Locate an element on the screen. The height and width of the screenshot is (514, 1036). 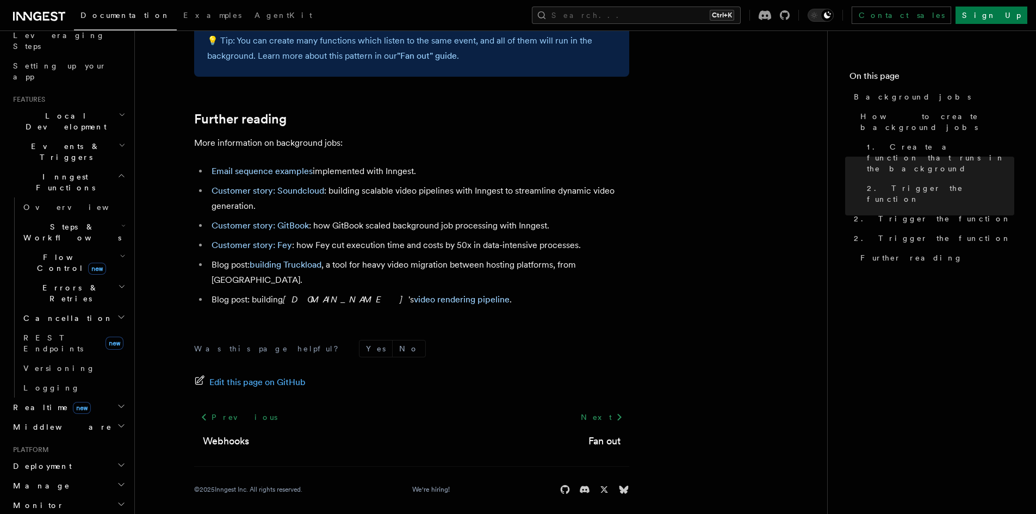
a: Customer story: Soundcloud is located at coordinates (268, 190).